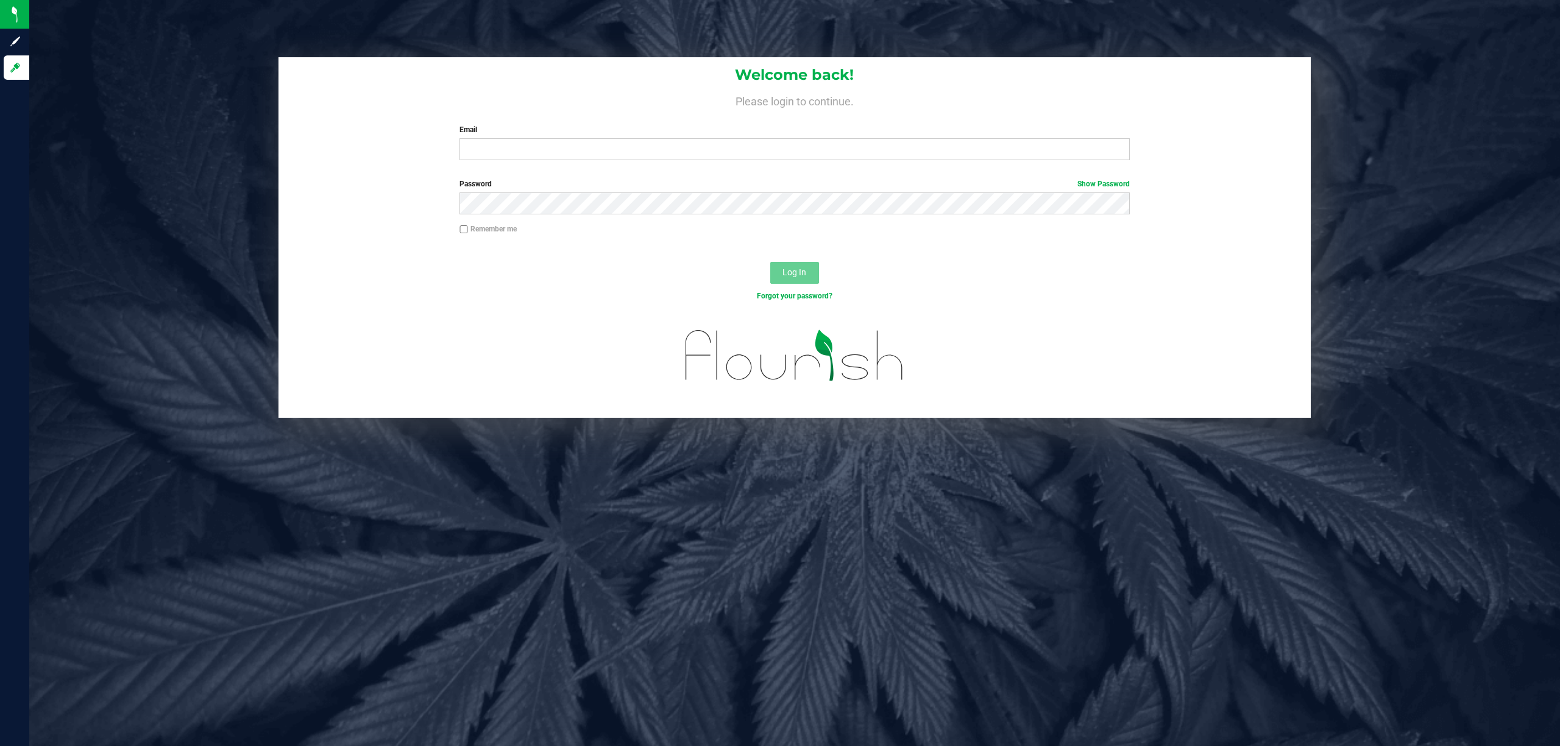 Image resolution: width=1560 pixels, height=746 pixels. I want to click on h4: Please login to continue., so click(794, 100).